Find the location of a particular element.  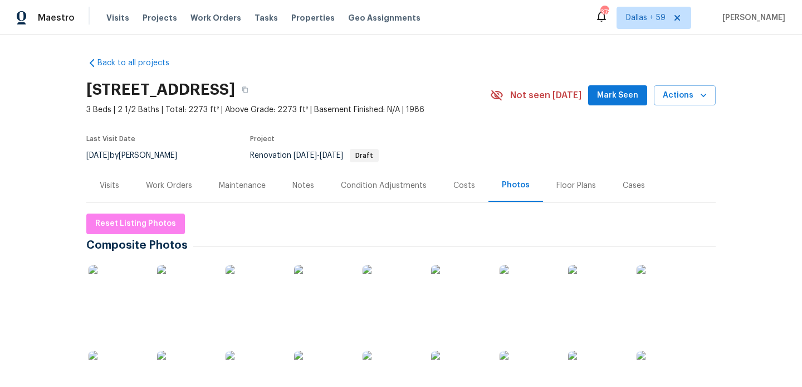

div: Visits is located at coordinates (109, 186).